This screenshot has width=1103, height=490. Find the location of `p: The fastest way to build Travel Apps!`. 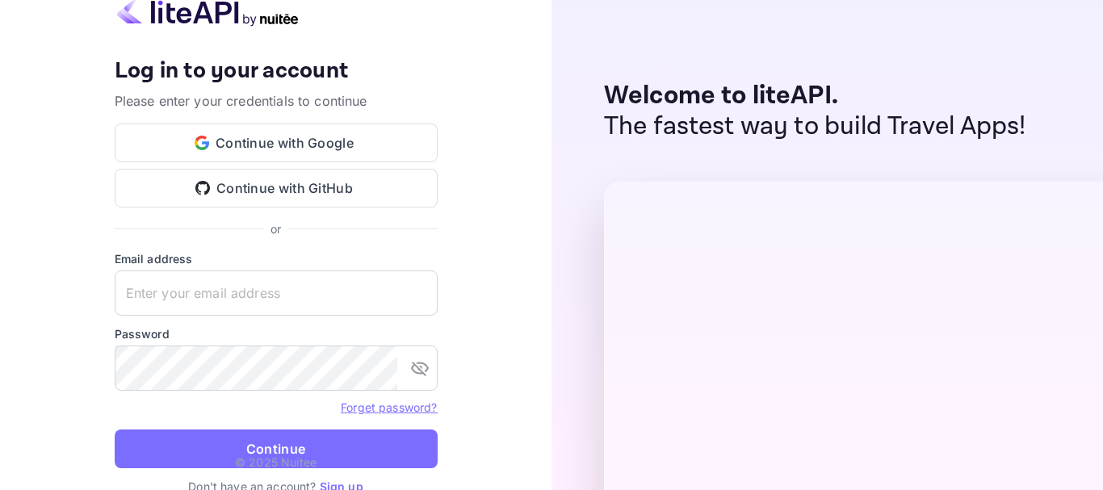

p: The fastest way to build Travel Apps! is located at coordinates (815, 127).